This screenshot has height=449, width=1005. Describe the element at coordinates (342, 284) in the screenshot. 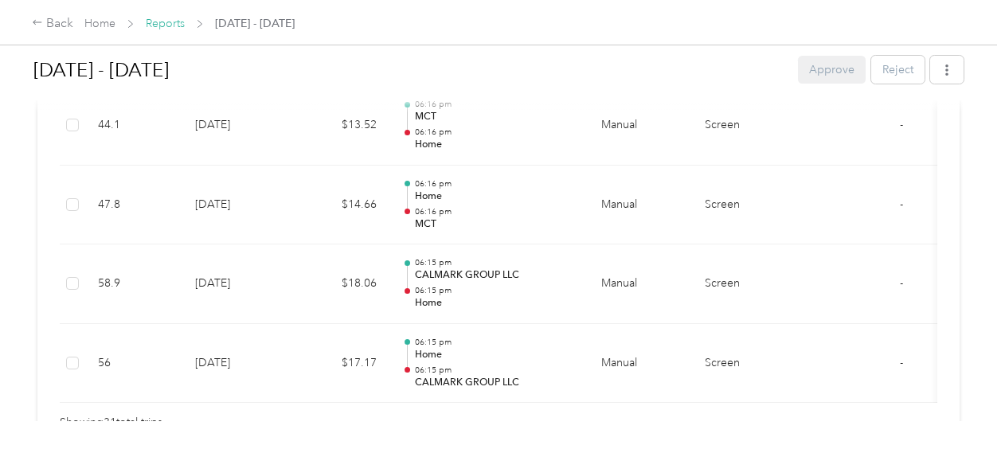

I see `td: $18.06` at that location.